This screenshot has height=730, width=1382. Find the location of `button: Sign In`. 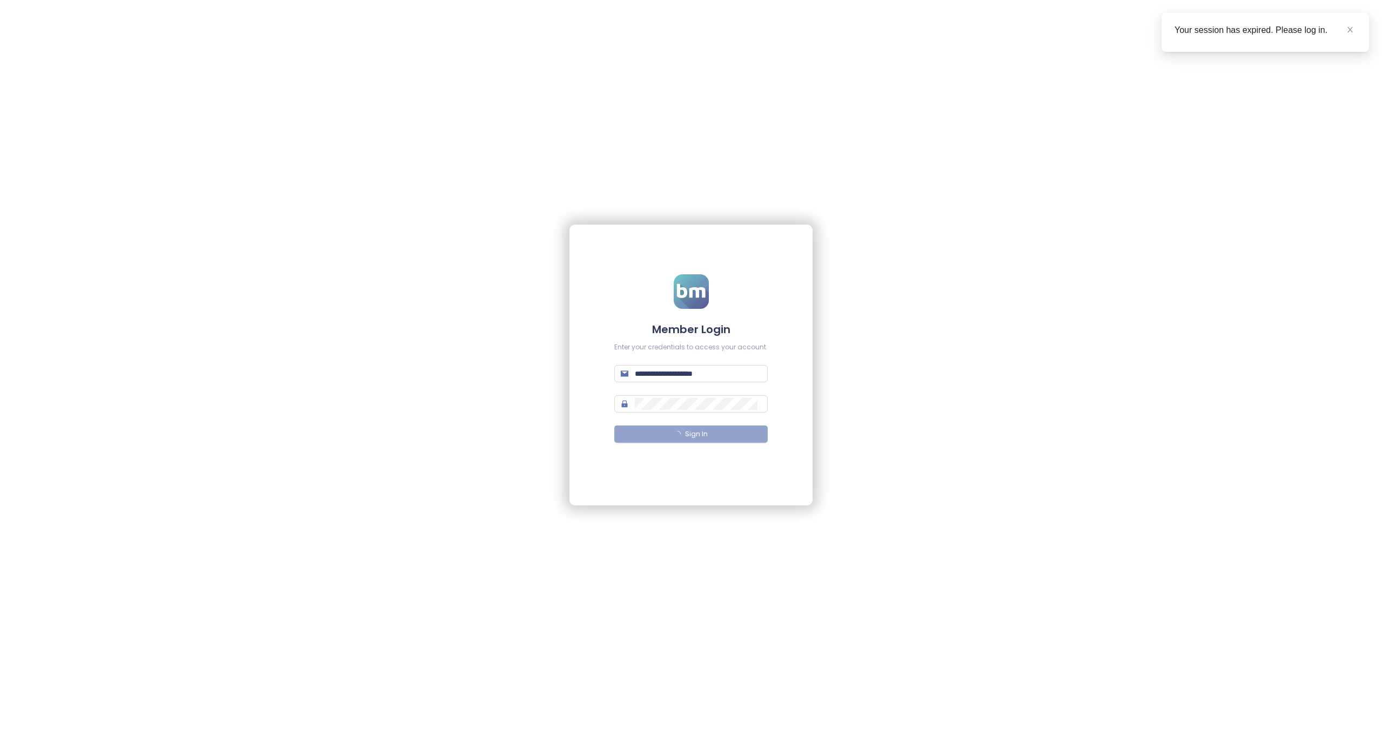

button: Sign In is located at coordinates (691, 434).